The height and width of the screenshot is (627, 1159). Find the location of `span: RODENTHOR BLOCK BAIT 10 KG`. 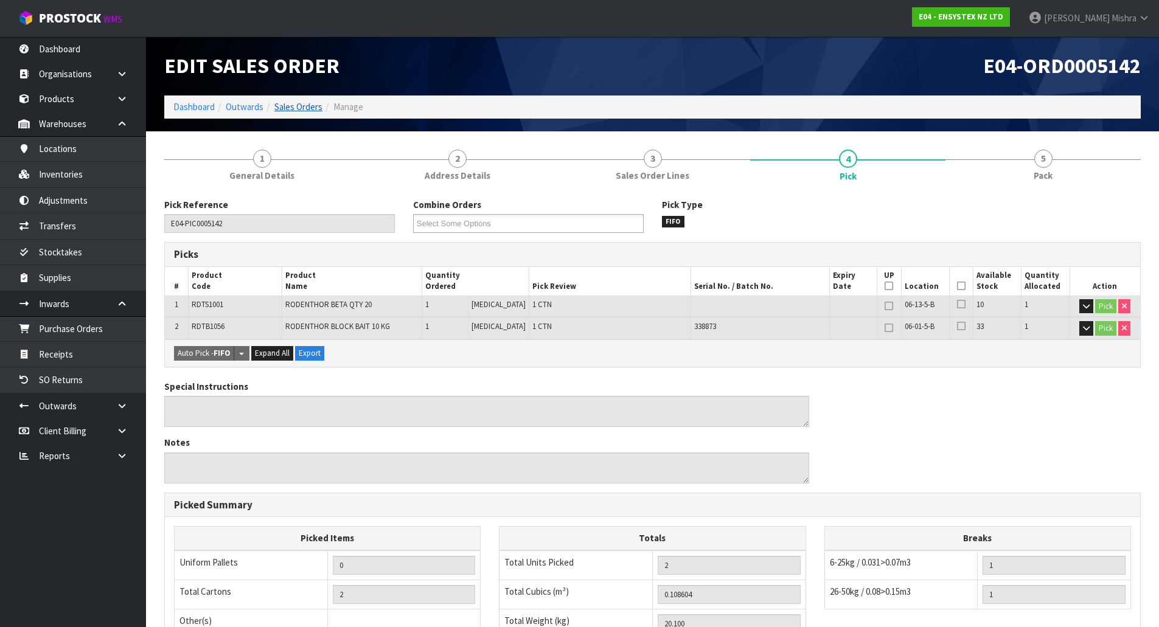

span: RODENTHOR BLOCK BAIT 10 KG is located at coordinates (338, 326).